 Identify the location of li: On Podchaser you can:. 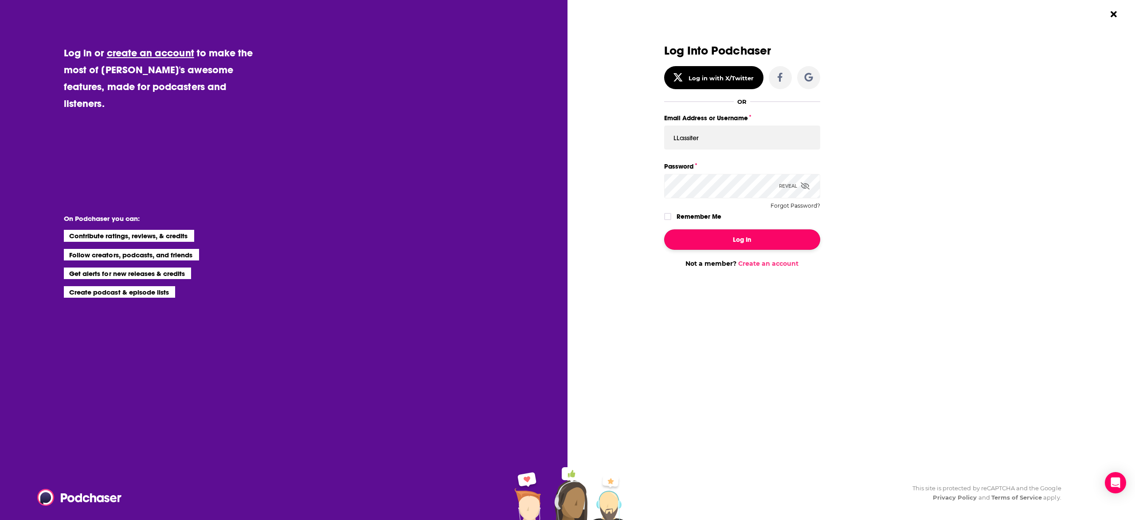
(153, 218).